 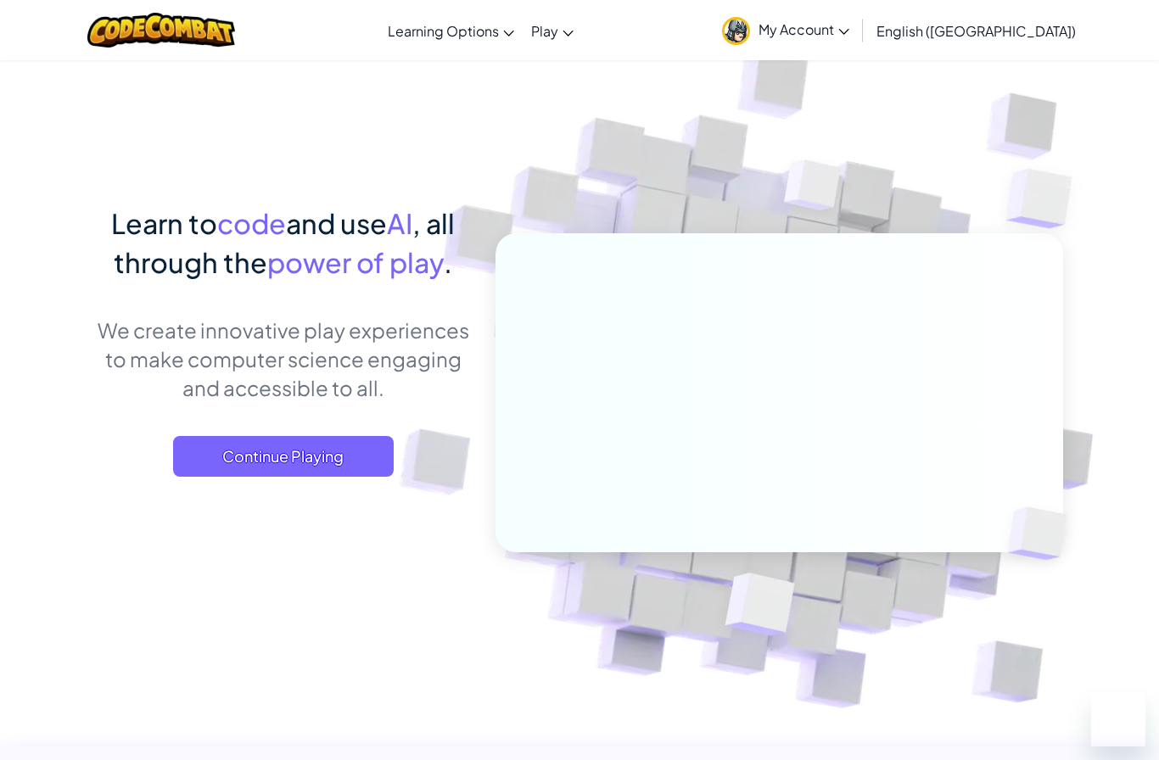 What do you see at coordinates (161, 30) in the screenshot?
I see `a: CodeCombat logo` at bounding box center [161, 30].